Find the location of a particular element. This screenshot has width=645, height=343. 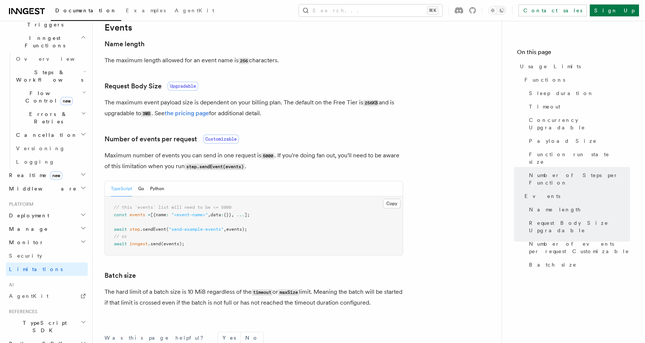

button: Flow Controlnew is located at coordinates (50, 97).